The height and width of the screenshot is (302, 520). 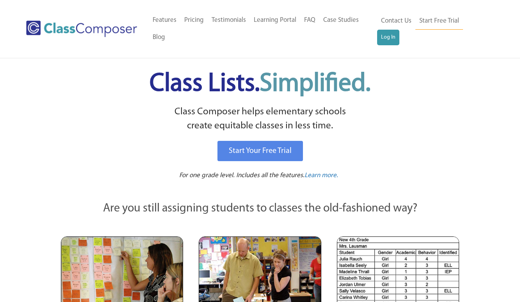 What do you see at coordinates (194, 20) in the screenshot?
I see `a: Pricing` at bounding box center [194, 20].